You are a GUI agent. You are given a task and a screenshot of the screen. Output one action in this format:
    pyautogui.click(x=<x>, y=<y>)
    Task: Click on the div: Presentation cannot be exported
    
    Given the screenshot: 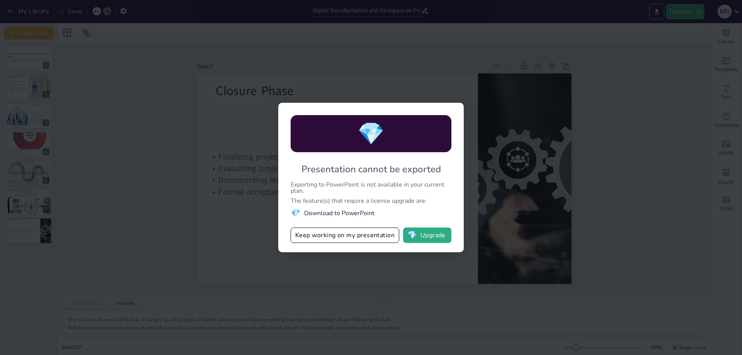 What is the action you would take?
    pyautogui.click(x=371, y=169)
    